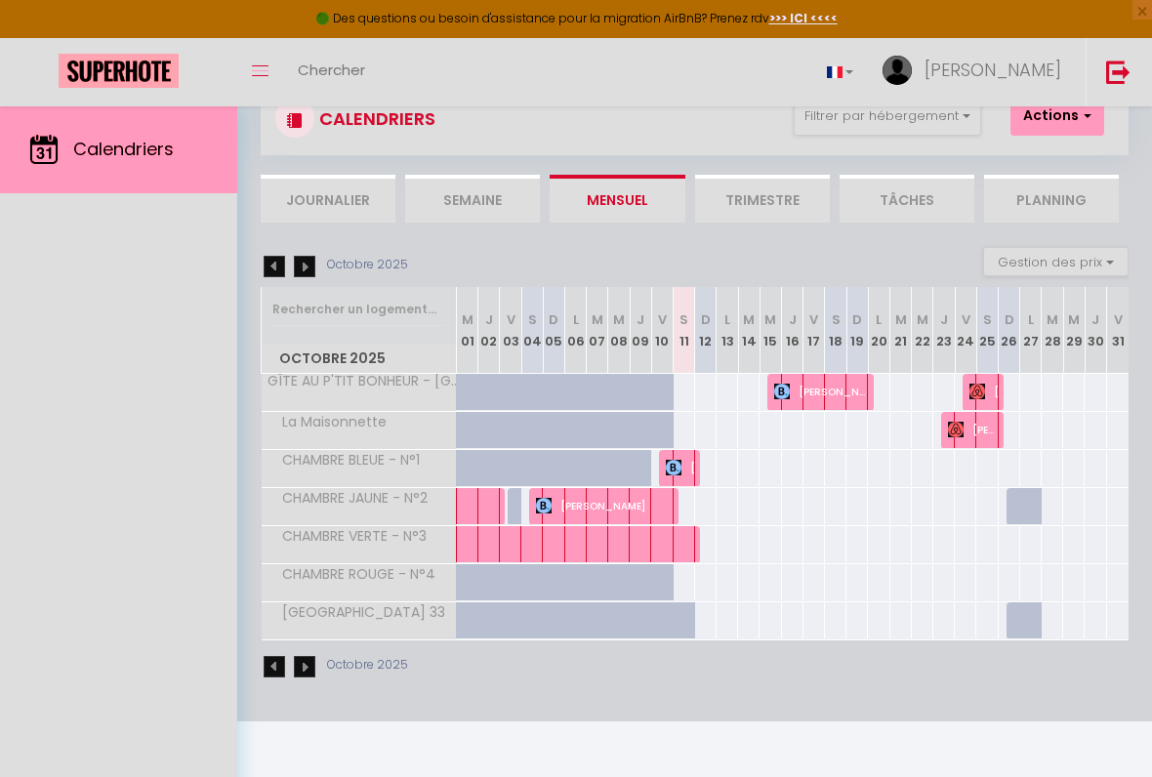  Describe the element at coordinates (576, 330) in the screenshot. I see `th: 06` at that location.